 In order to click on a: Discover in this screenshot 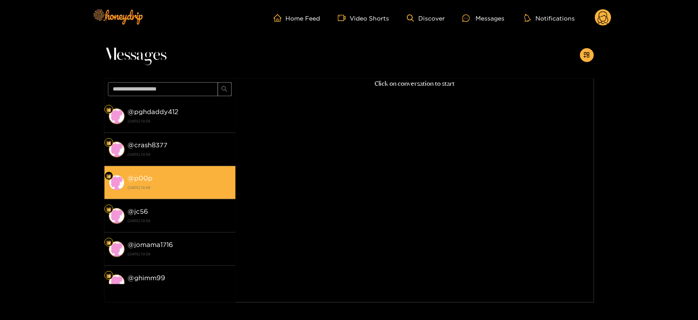, I will do `click(426, 18)`.